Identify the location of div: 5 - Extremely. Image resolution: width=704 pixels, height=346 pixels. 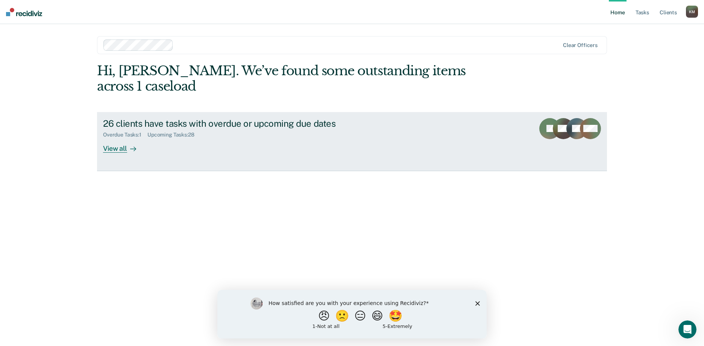
(200, 36).